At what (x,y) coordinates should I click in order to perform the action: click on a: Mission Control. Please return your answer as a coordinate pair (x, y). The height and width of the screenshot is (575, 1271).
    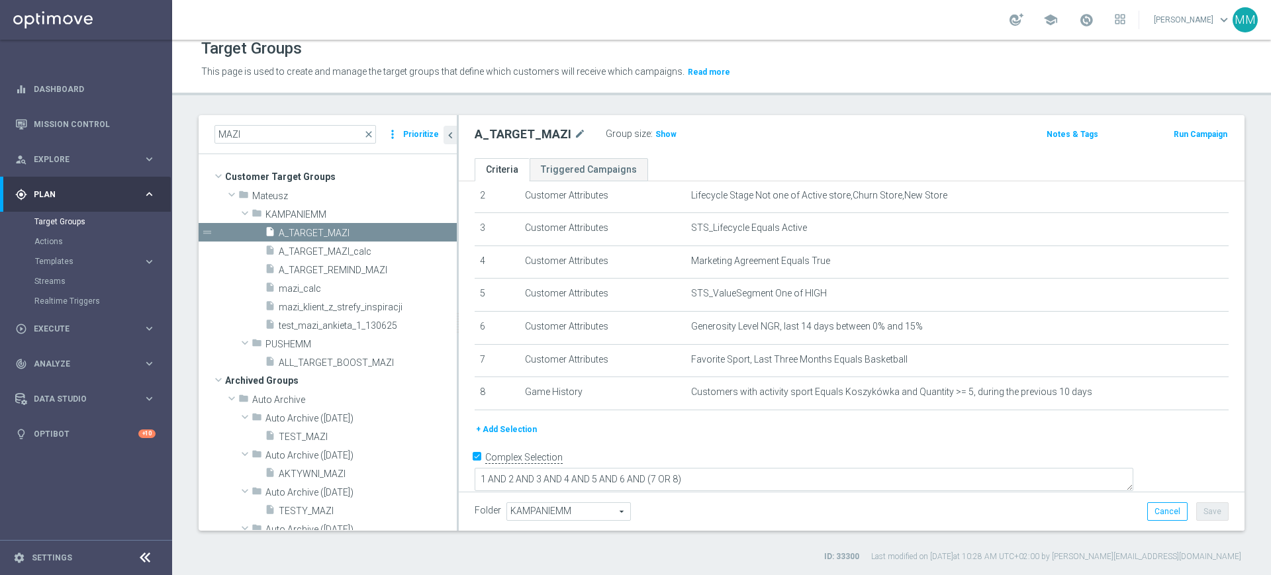
    Looking at the image, I should click on (95, 124).